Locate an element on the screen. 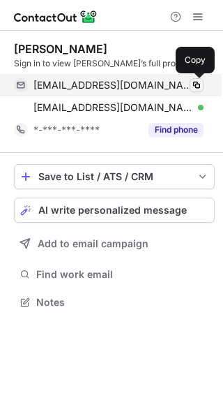 Image resolution: width=223 pixels, height=419 pixels. span: Find work email is located at coordinates (123, 274).